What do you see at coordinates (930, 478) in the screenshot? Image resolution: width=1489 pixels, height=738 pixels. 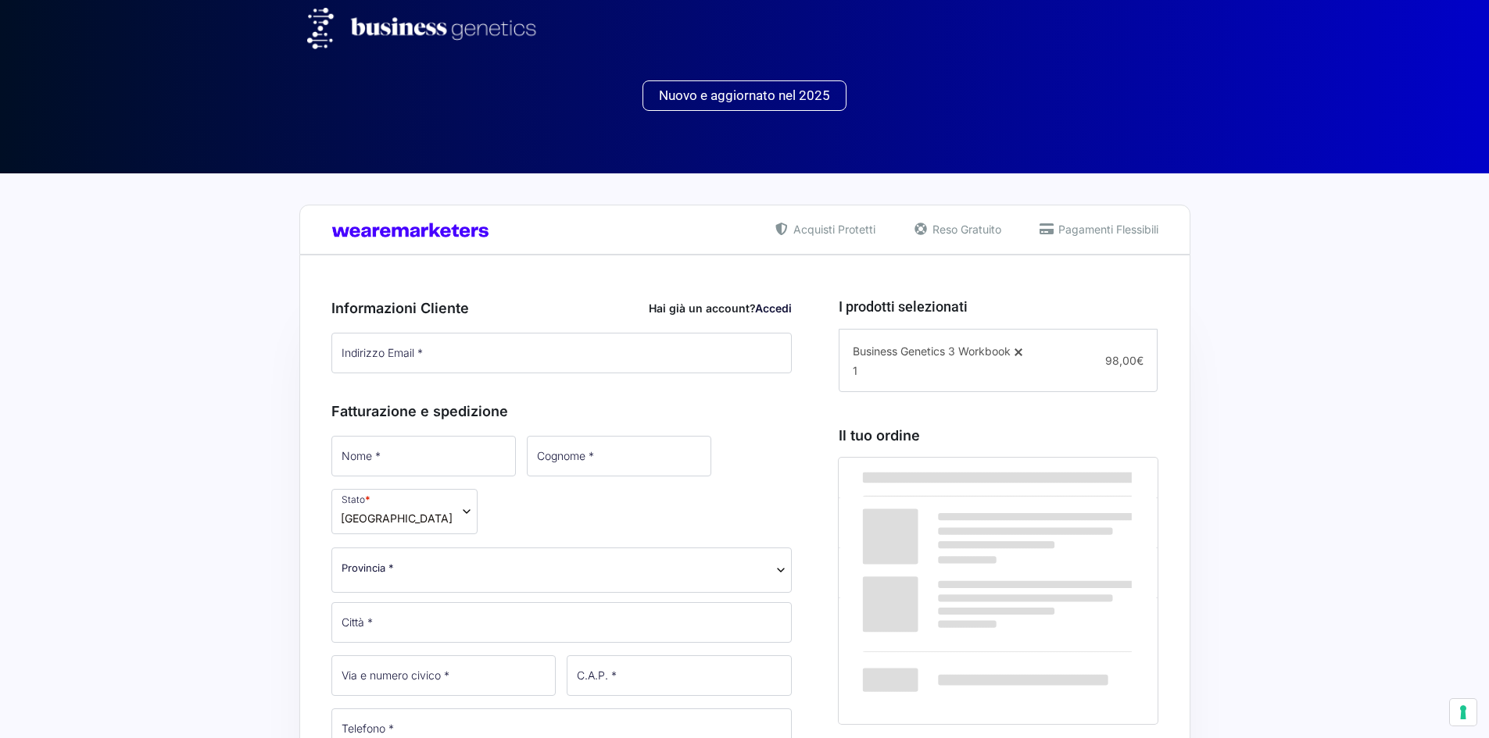 I see `th: Prodotto` at bounding box center [930, 478].